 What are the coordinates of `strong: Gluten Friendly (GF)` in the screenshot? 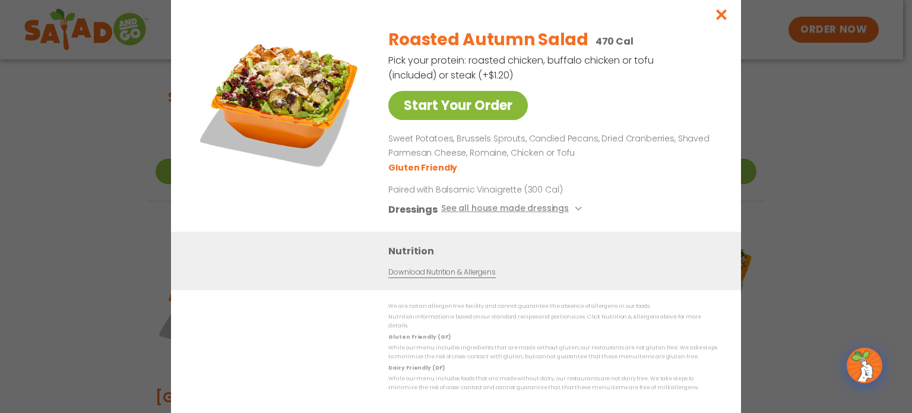 It's located at (419, 337).